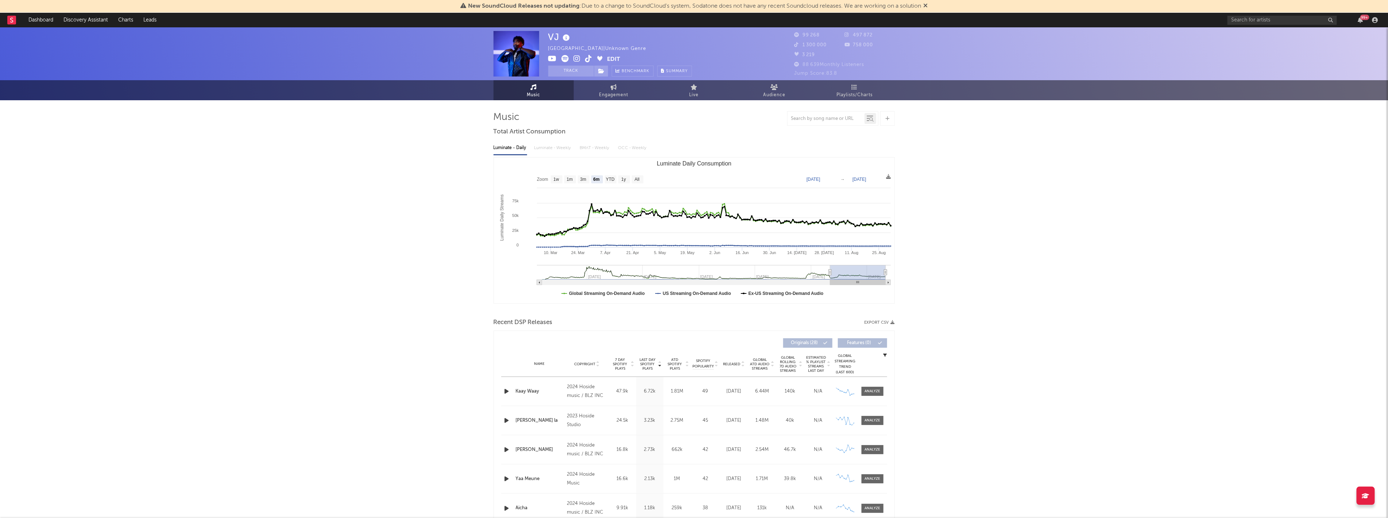  Describe the element at coordinates (649, 508) in the screenshot. I see `div: 1.18k` at that location.